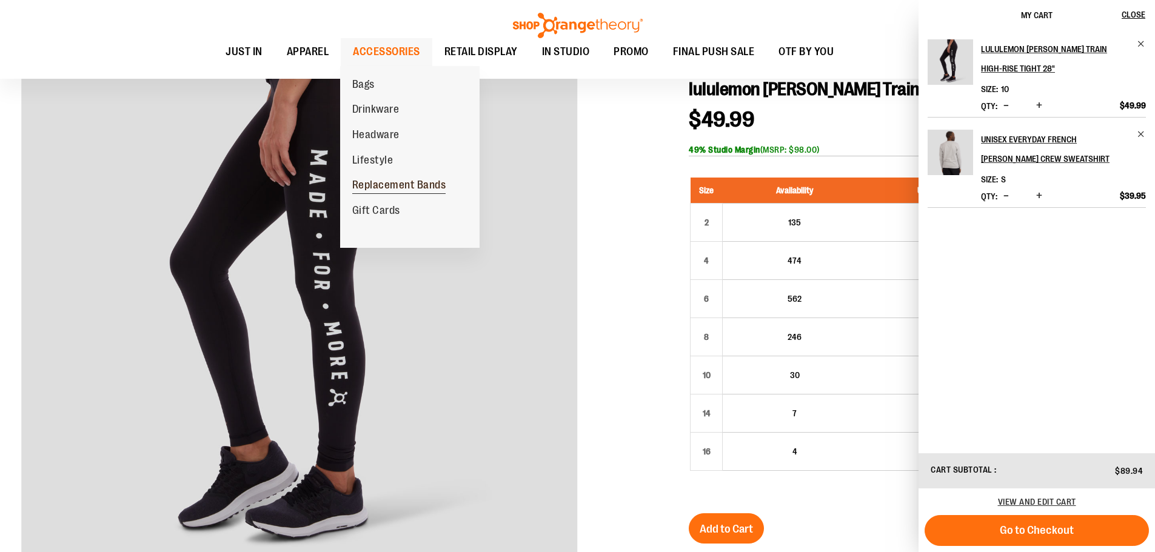 This screenshot has height=552, width=1155. I want to click on span: Gift Cards, so click(376, 212).